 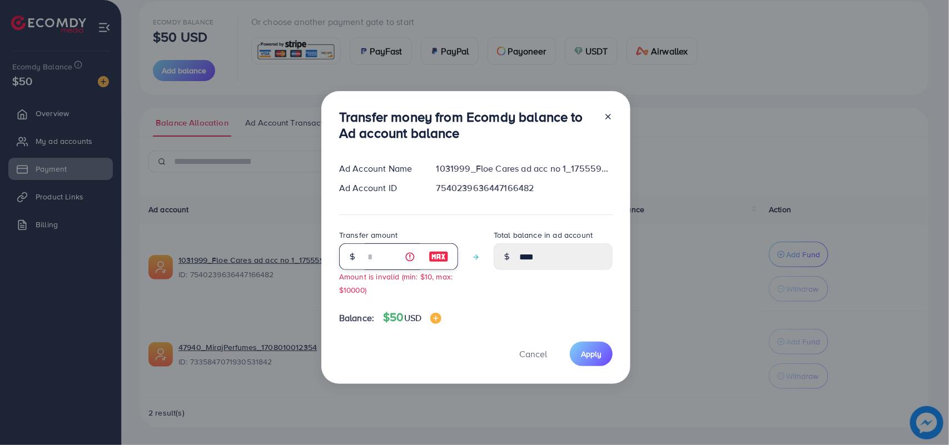 What do you see at coordinates (396, 283) in the screenshot?
I see `small: Amount is invalid (min: $10, max: $10000)` at bounding box center [396, 283].